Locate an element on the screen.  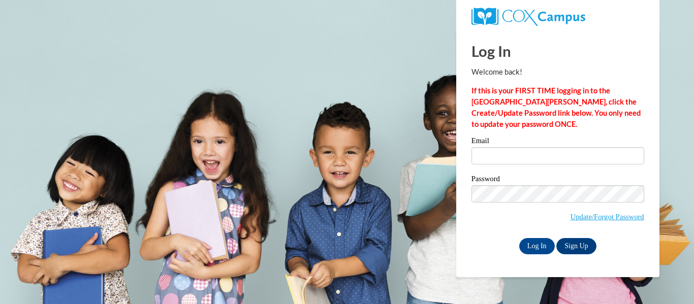
input: Log In is located at coordinates (537, 247).